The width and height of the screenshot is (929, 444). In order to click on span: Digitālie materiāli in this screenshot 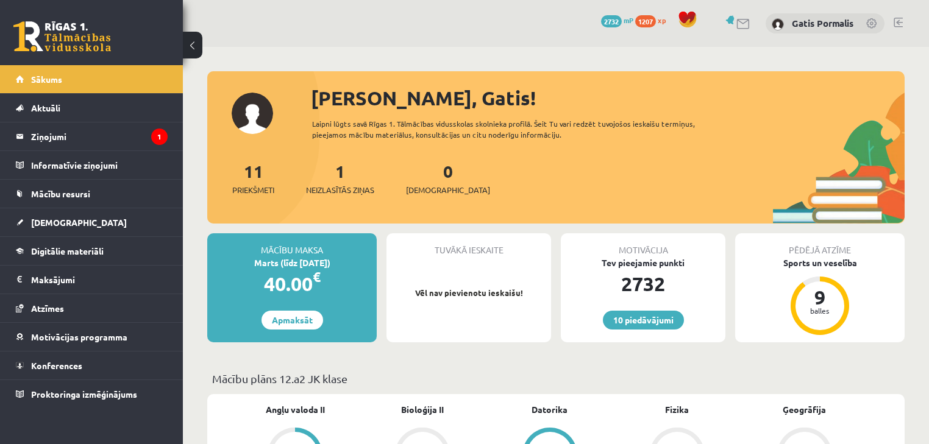, I will do `click(67, 251)`.